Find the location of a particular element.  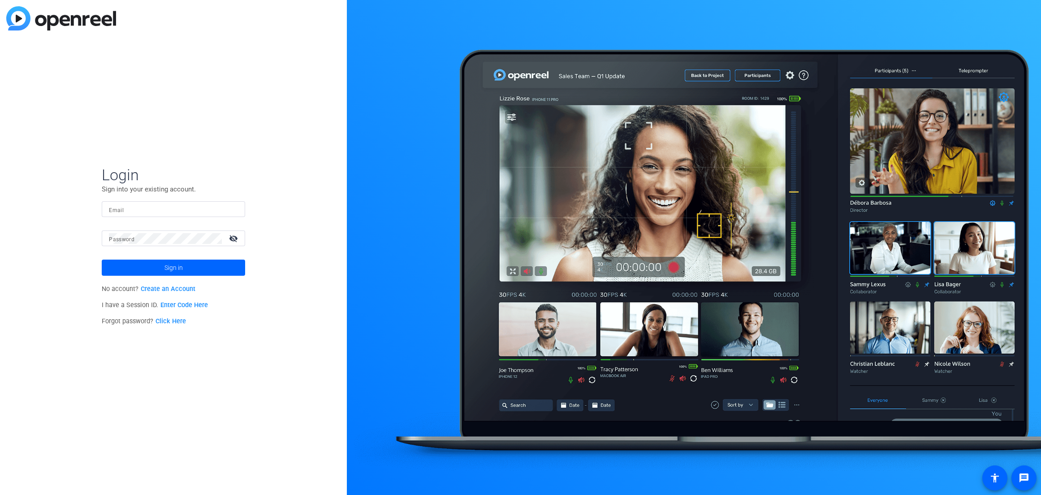

mat-icon: message is located at coordinates (1024, 478).